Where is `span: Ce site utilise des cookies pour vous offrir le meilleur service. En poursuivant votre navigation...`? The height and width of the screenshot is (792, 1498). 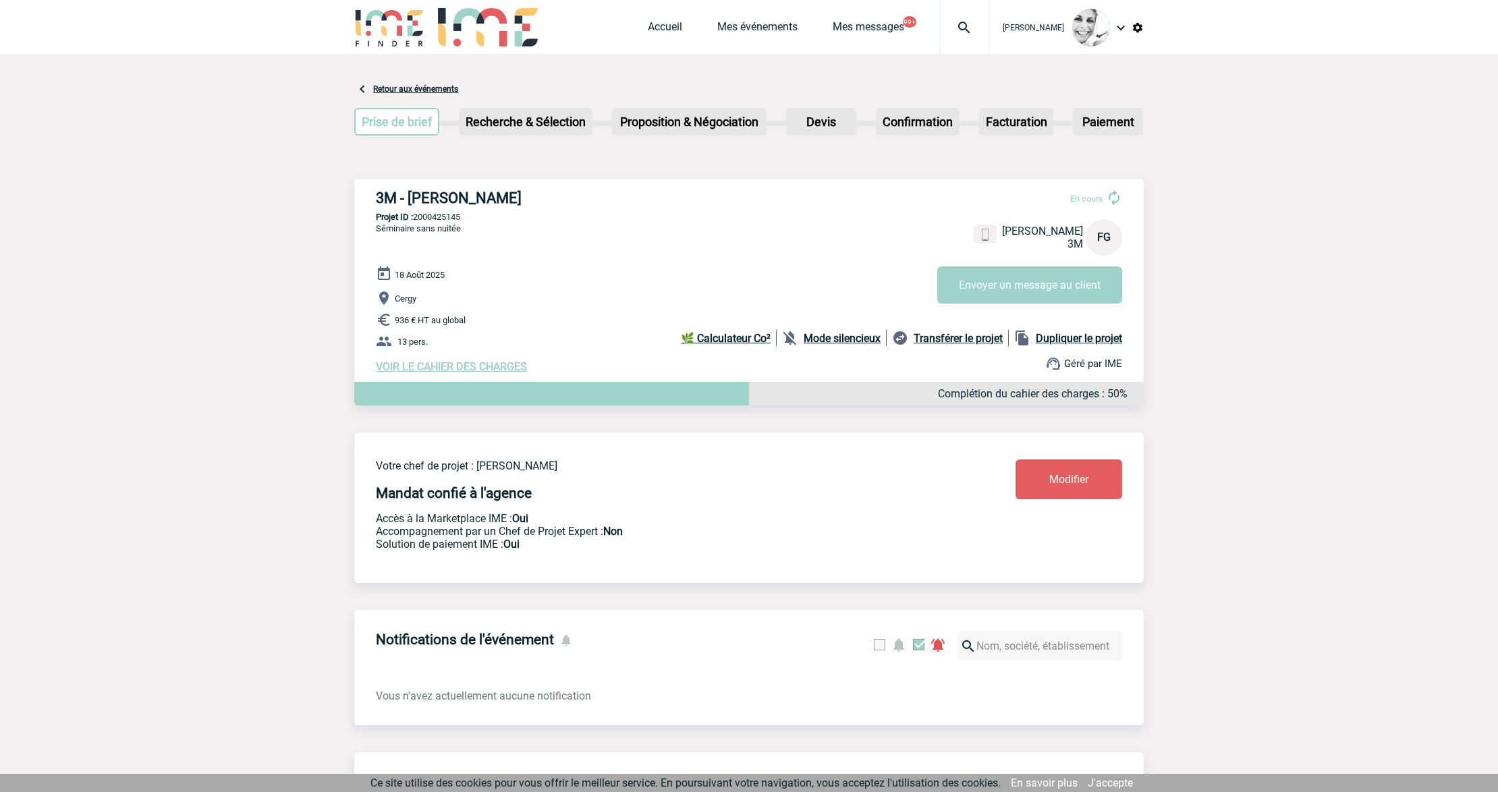 span: Ce site utilise des cookies pour vous offrir le meilleur service. En poursuivant votre navigation... is located at coordinates (685, 783).